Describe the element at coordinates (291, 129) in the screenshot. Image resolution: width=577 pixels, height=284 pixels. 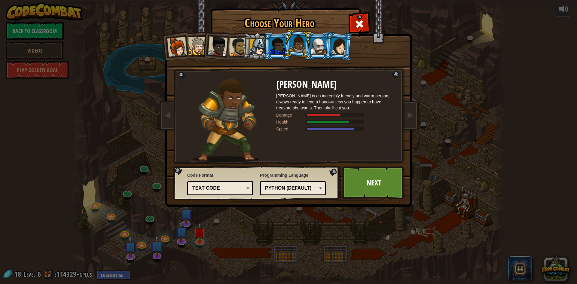
I see `div: Speed` at that location.